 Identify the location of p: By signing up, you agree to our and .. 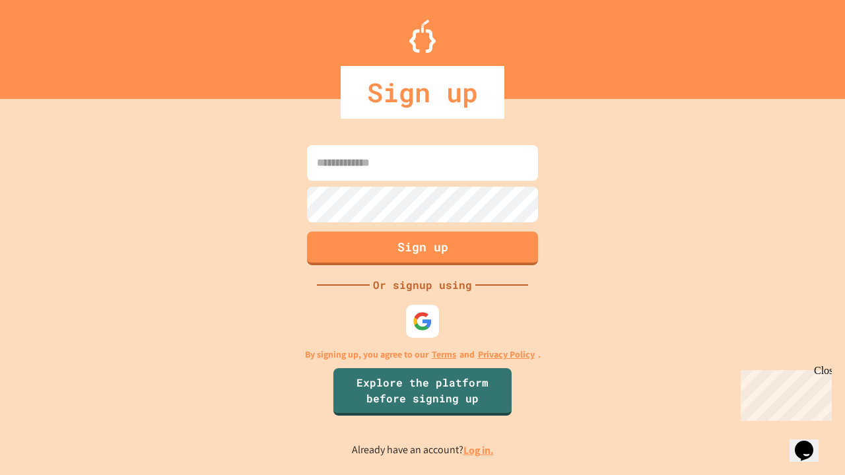
(423, 355).